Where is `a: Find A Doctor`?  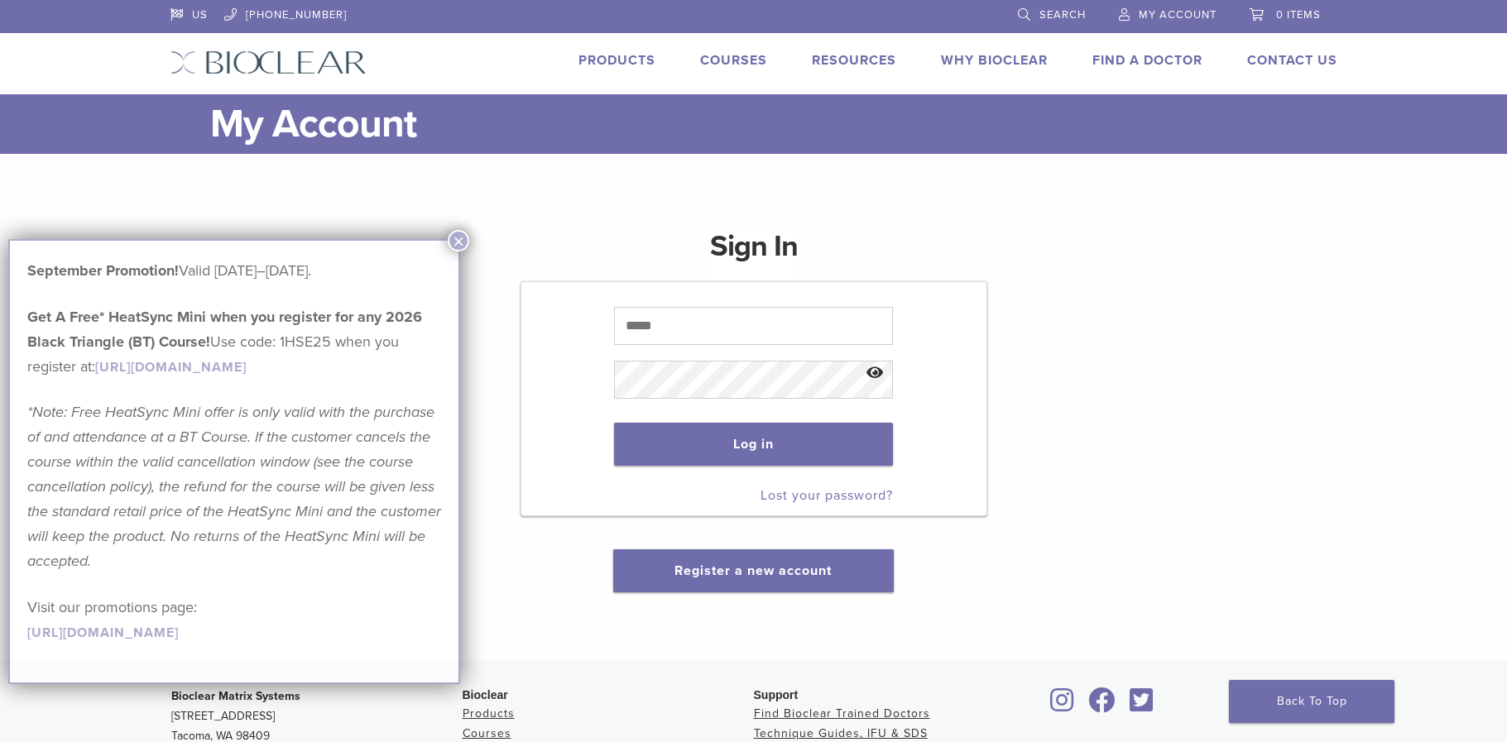 a: Find A Doctor is located at coordinates (1147, 60).